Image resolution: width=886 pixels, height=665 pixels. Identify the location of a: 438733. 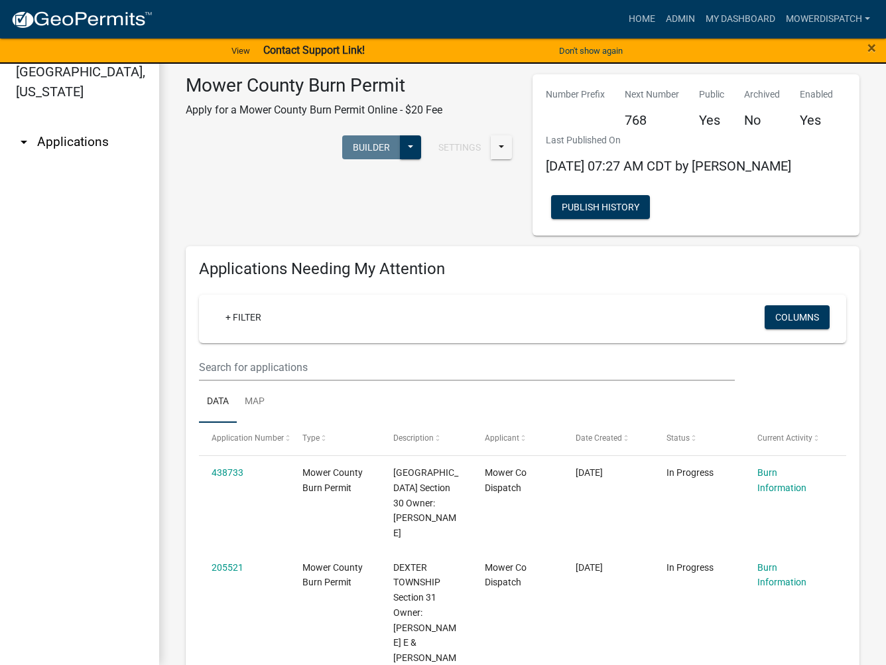
(228, 472).